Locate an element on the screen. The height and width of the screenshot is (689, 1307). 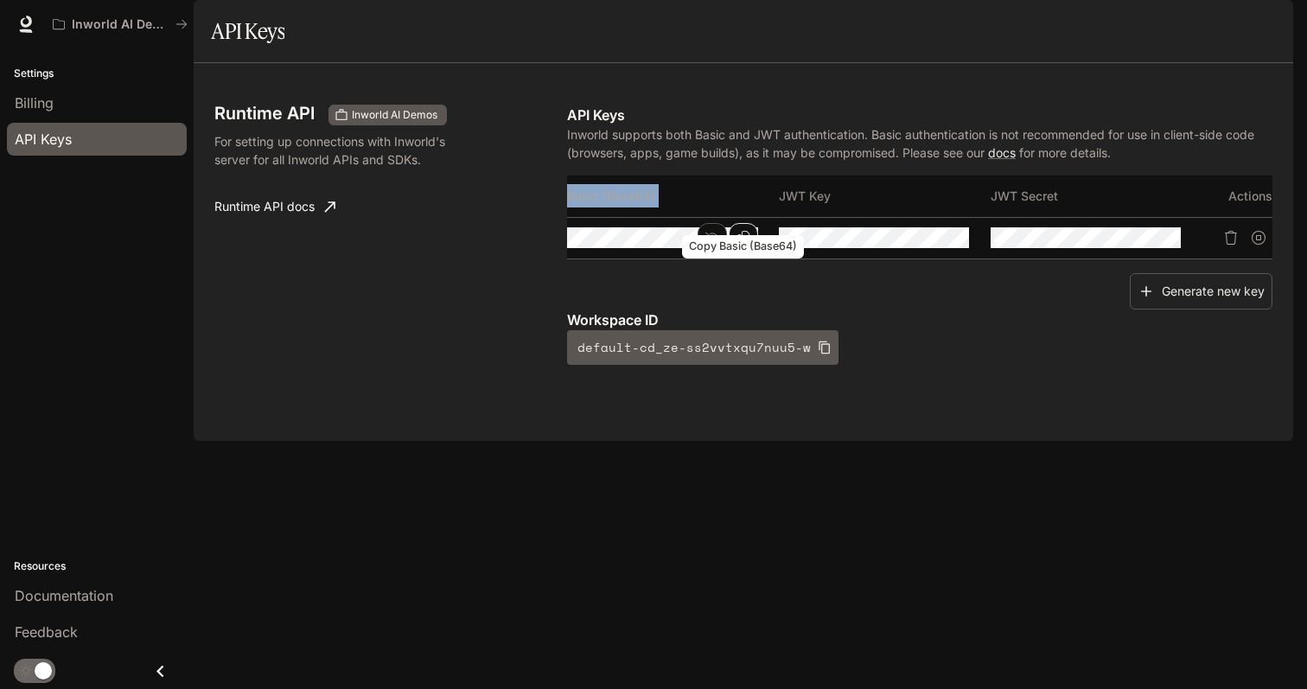
button: All workspaces is located at coordinates (120, 24).